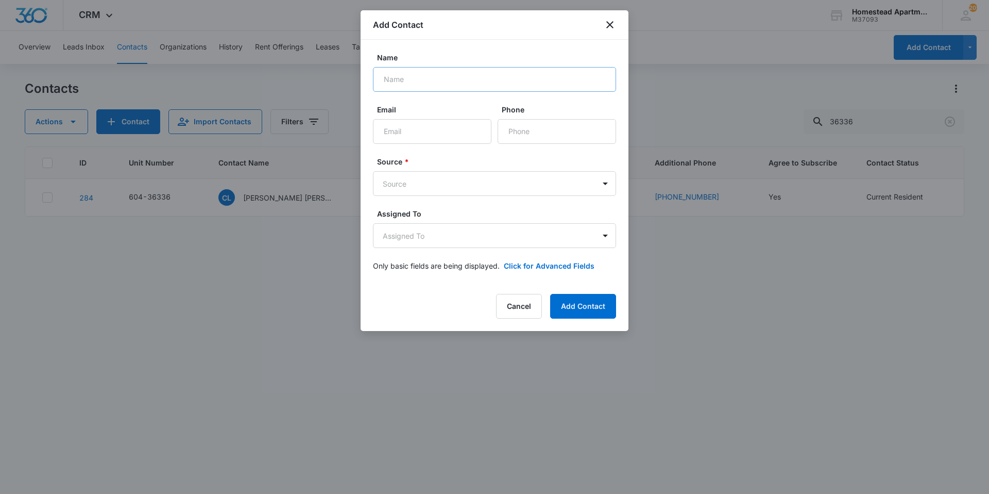 This screenshot has height=494, width=989. What do you see at coordinates (499, 57) in the screenshot?
I see `label: Name` at bounding box center [499, 57].